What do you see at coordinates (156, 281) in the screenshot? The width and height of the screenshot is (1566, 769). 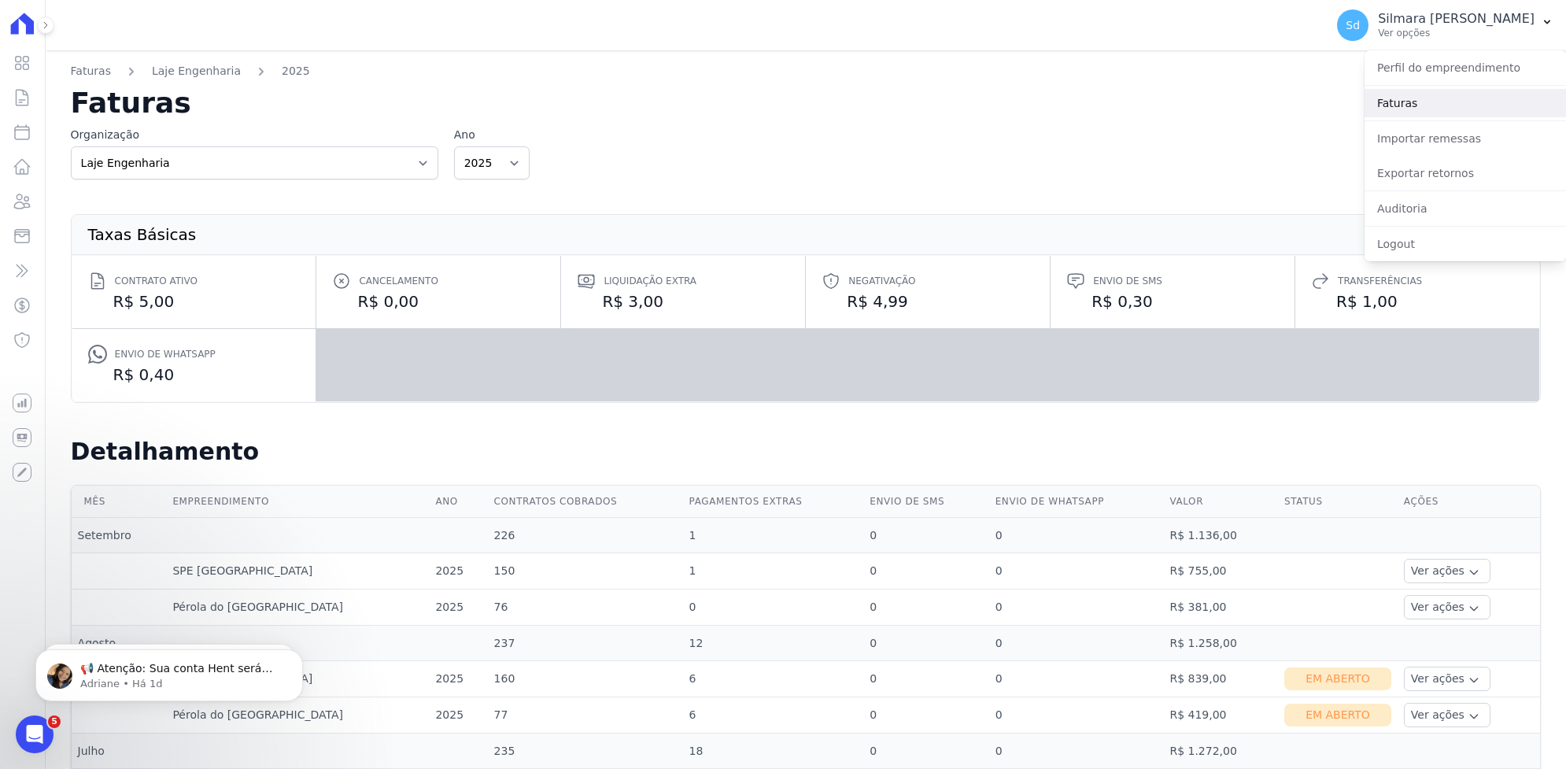 I see `span: Contrato ativo` at bounding box center [156, 281].